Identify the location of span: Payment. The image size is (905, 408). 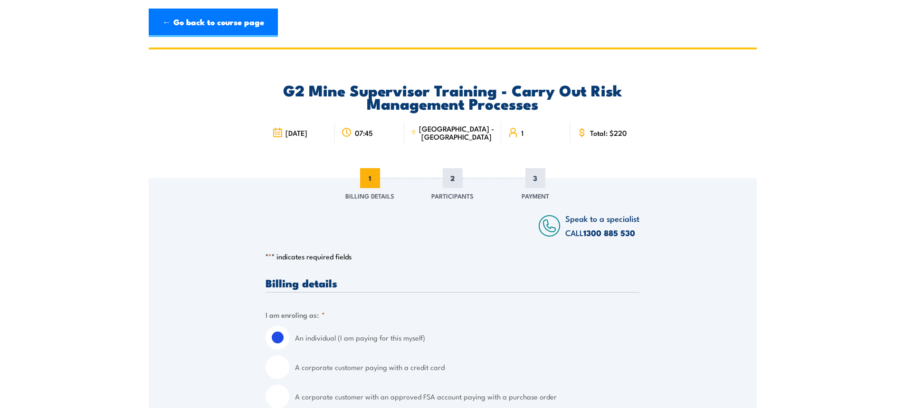
(535, 196).